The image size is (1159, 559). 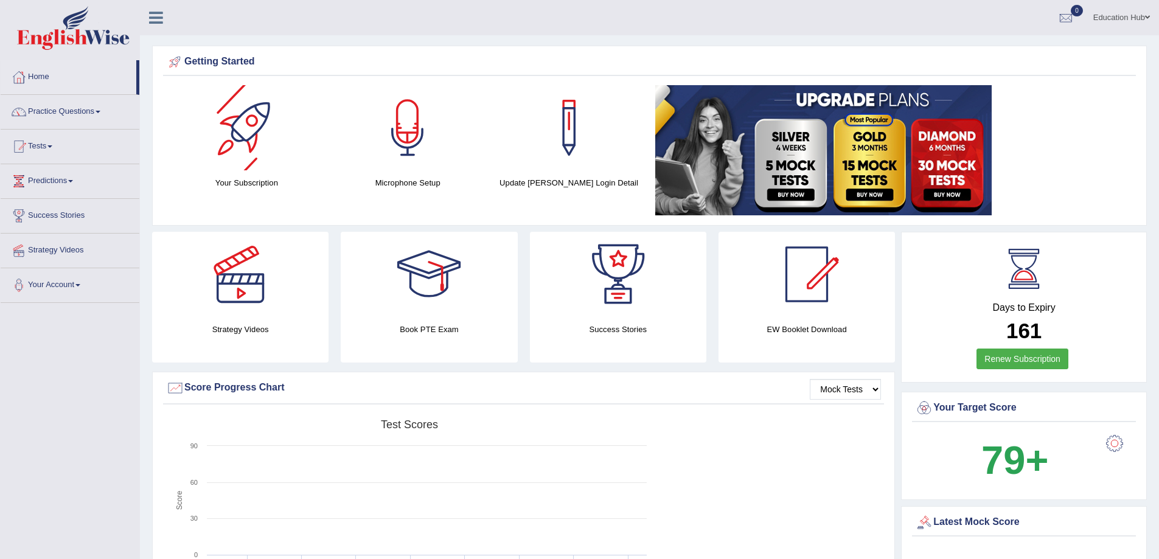 What do you see at coordinates (196, 555) in the screenshot?
I see `text: 0` at bounding box center [196, 555].